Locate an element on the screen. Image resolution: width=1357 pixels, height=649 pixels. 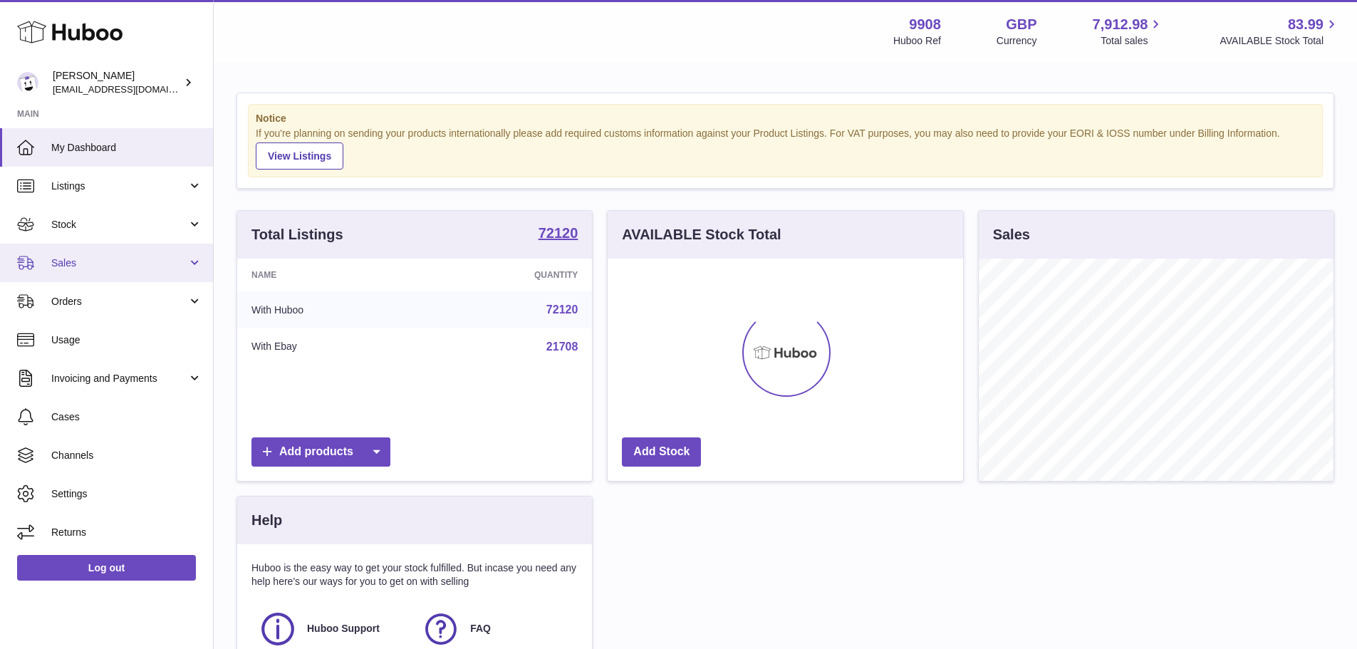
strong: GBP is located at coordinates (1021, 24).